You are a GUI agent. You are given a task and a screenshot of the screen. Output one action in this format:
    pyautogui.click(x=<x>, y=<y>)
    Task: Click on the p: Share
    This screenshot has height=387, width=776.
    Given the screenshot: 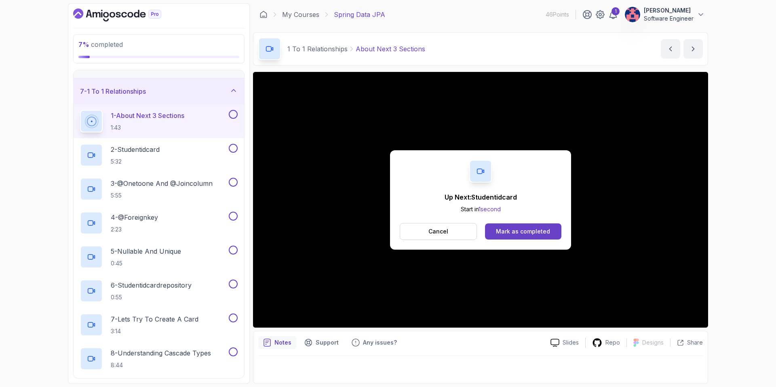 What is the action you would take?
    pyautogui.click(x=694, y=343)
    